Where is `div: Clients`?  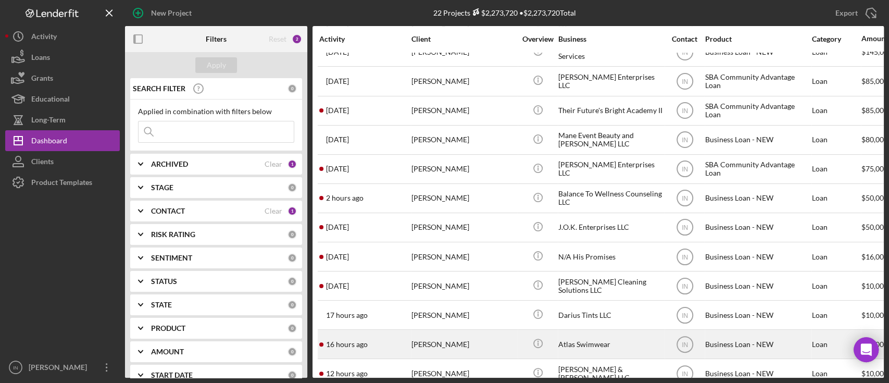
div: Clients is located at coordinates (42, 163).